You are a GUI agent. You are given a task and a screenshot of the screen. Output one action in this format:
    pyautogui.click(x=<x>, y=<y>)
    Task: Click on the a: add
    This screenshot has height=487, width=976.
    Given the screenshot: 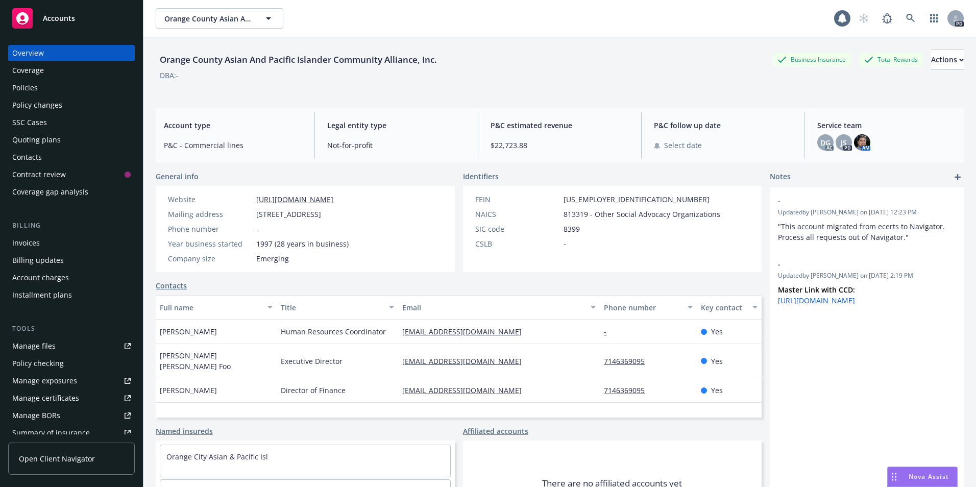 What is the action you would take?
    pyautogui.click(x=958, y=177)
    